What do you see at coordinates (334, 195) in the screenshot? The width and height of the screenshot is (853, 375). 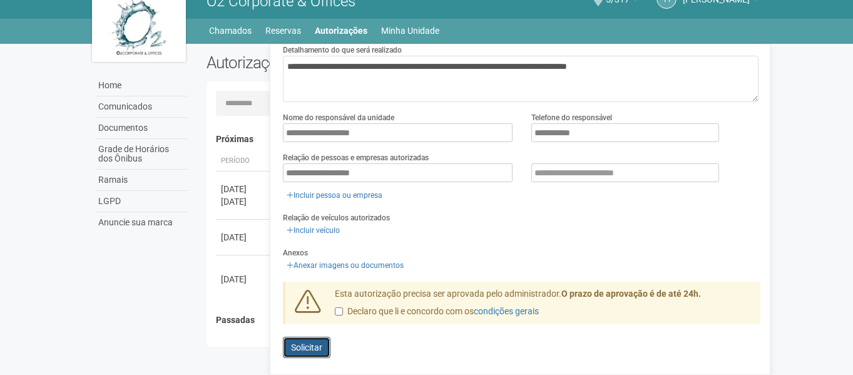 I see `a: Incluir pessoa ou empresa` at bounding box center [334, 195].